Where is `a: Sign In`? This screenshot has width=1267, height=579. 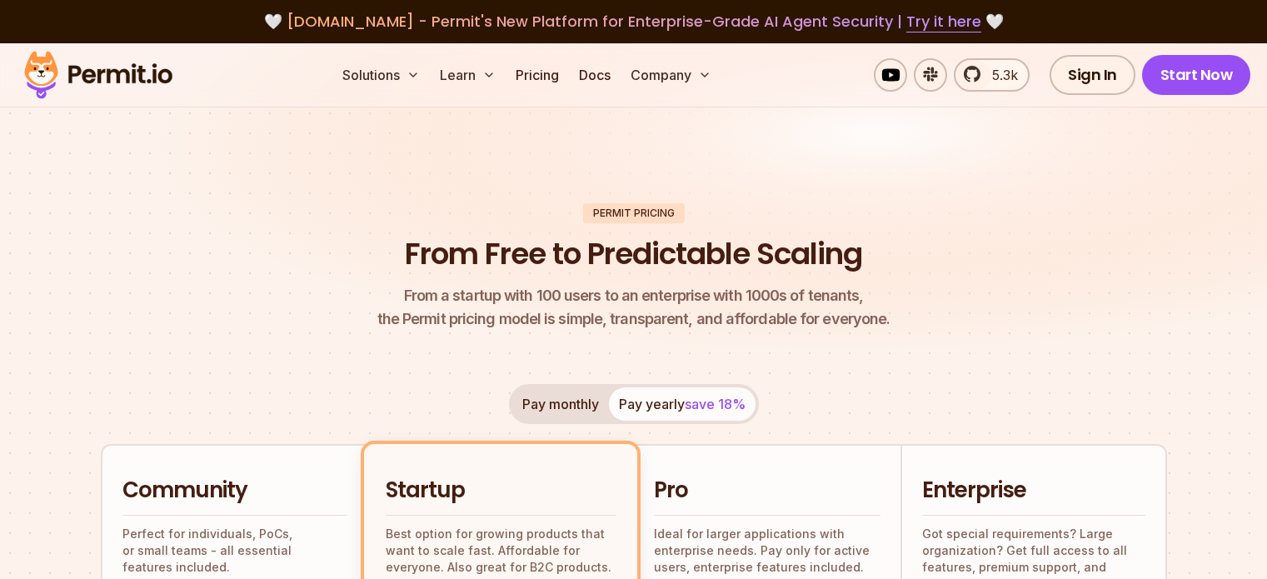
a: Sign In is located at coordinates (1092, 75).